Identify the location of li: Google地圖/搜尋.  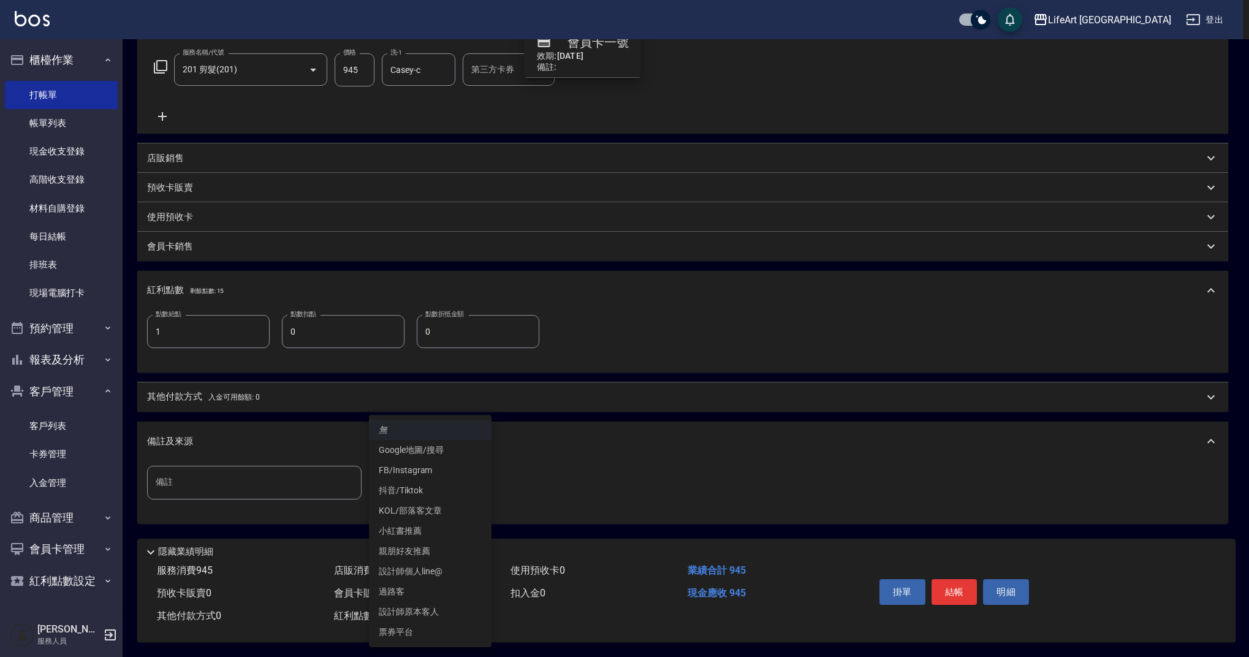
(430, 450).